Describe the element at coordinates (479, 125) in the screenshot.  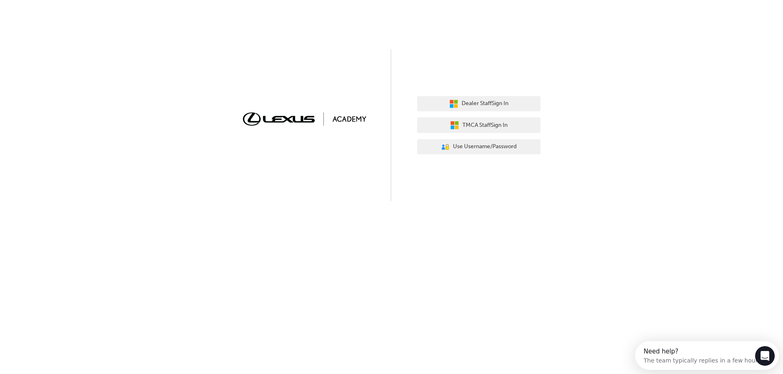
I see `button: TMCA StaffSign In` at that location.